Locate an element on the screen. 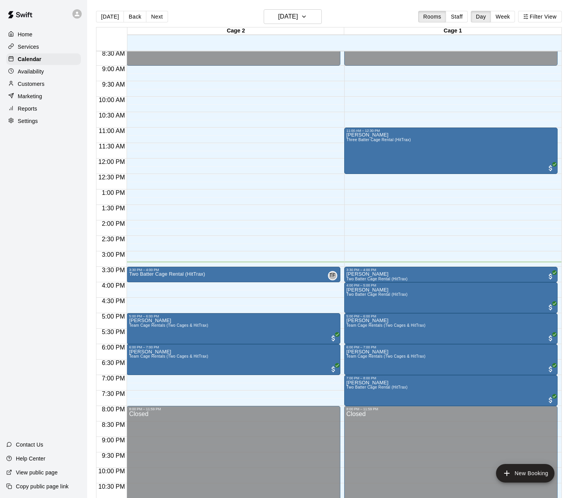  a: Availability is located at coordinates (43, 72).